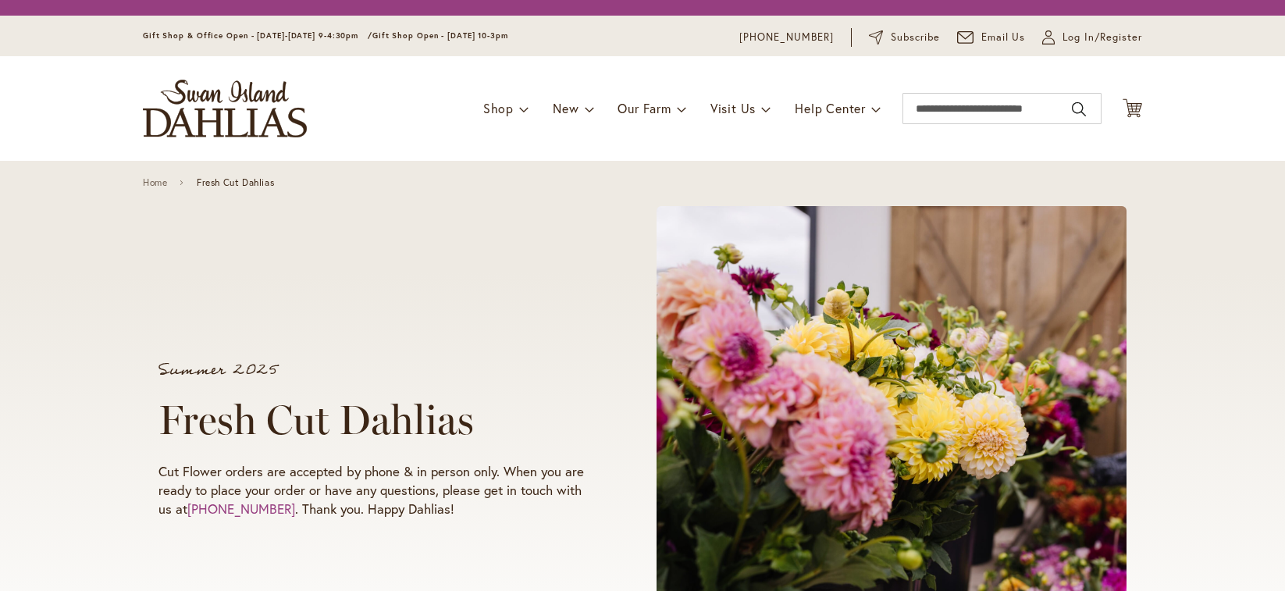  Describe the element at coordinates (644, 108) in the screenshot. I see `span: Our Farm` at that location.